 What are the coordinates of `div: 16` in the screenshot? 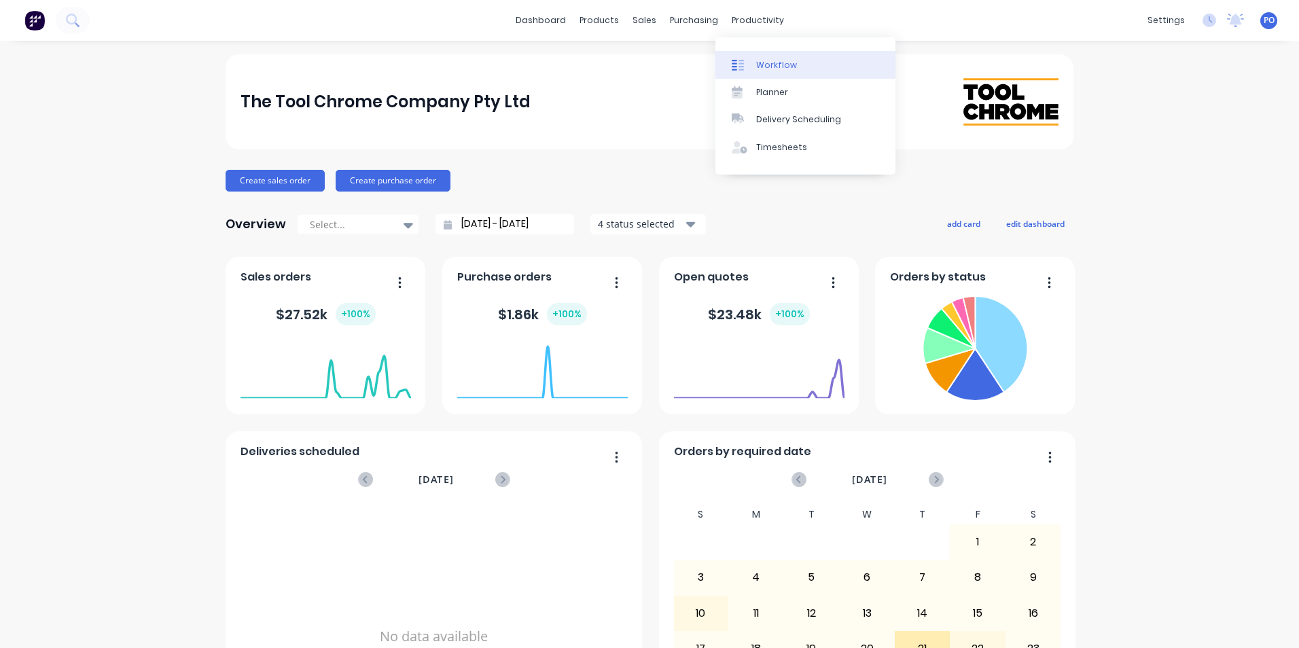 It's located at (1033, 613).